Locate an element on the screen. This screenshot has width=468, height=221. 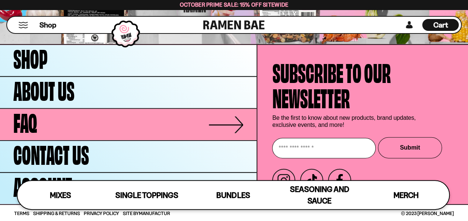
span: Cart is located at coordinates (440, 25).